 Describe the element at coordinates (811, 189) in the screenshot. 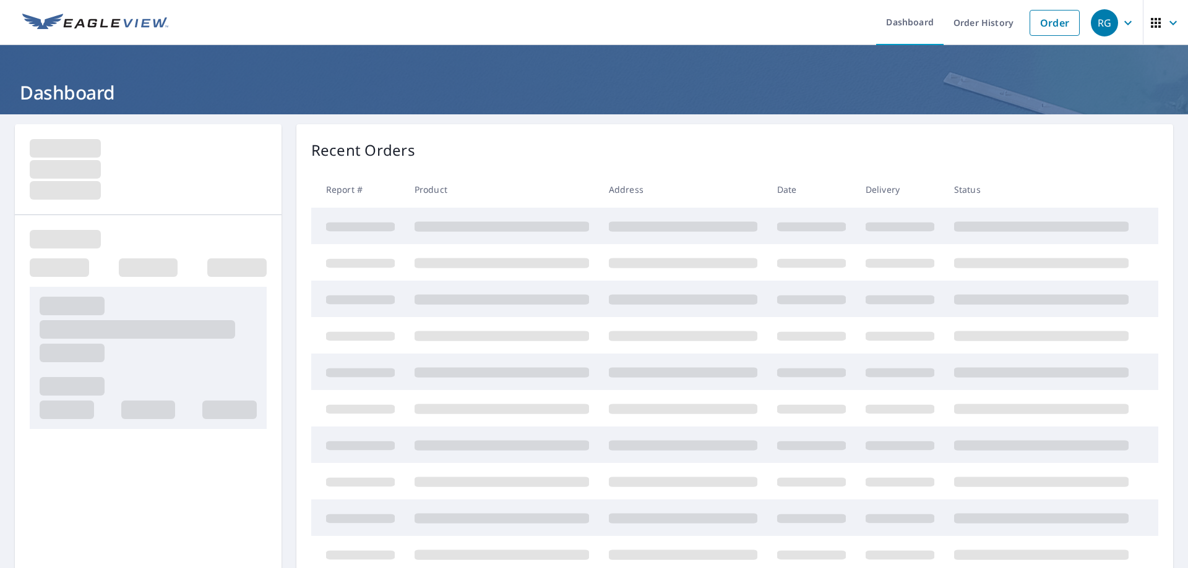

I see `th: Date` at that location.